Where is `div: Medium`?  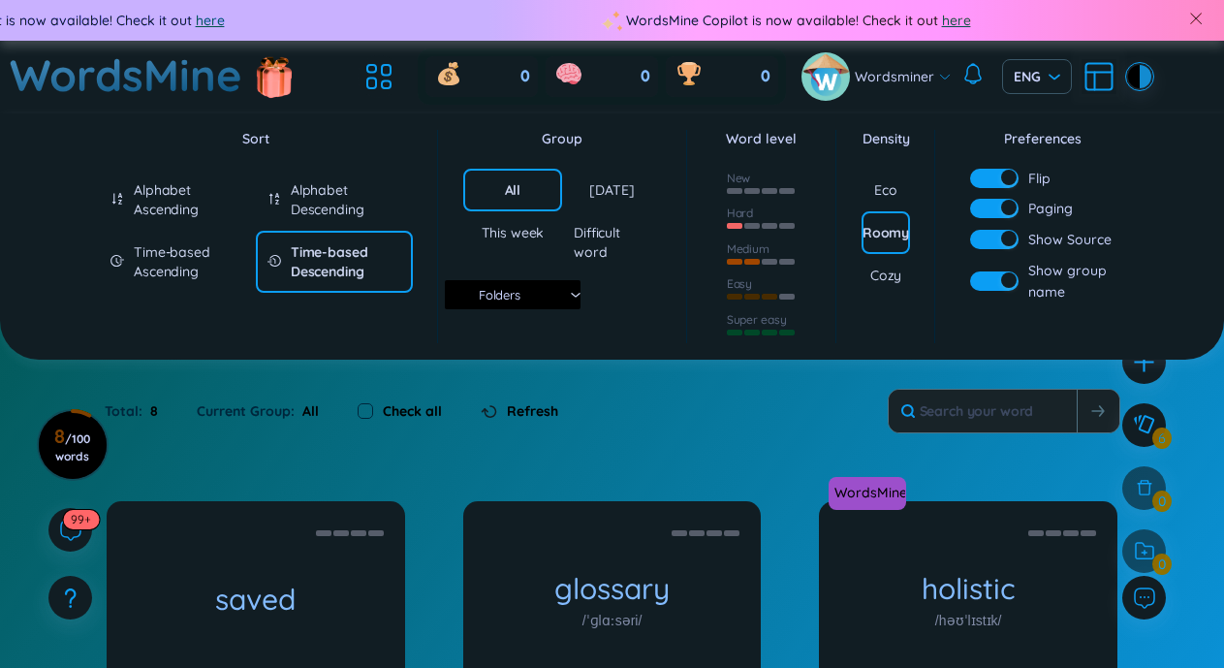
div: Medium is located at coordinates (748, 249).